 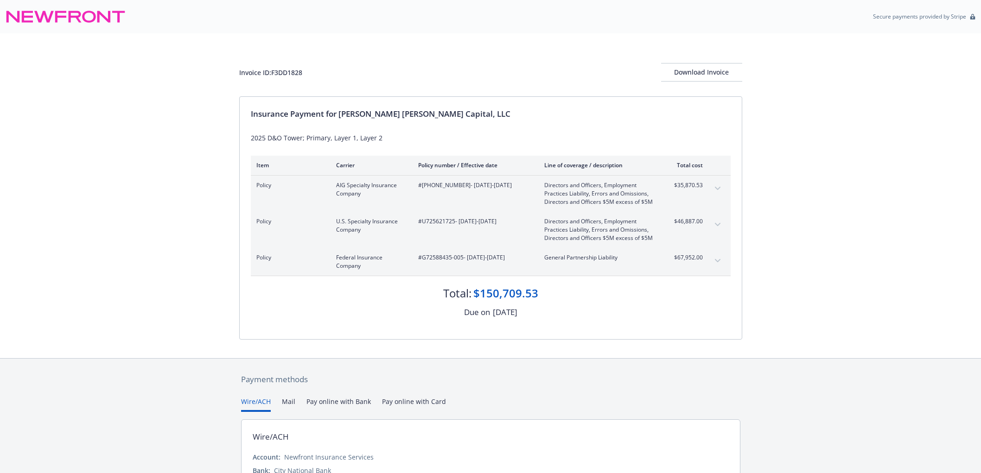 I want to click on span: $35,870.53, so click(x=685, y=185).